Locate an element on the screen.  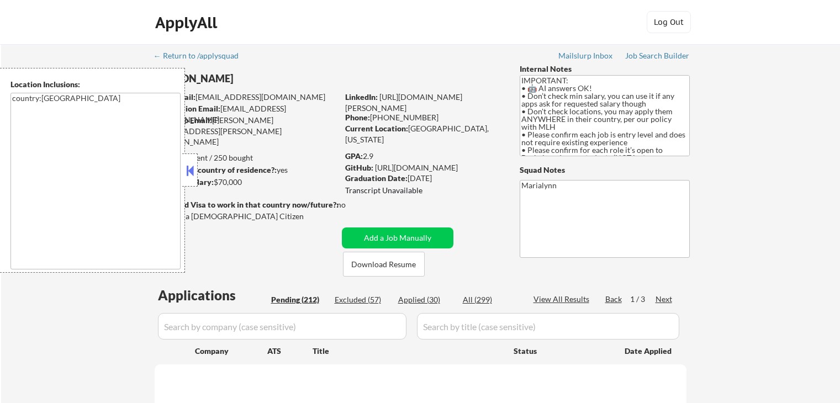
div: ATS is located at coordinates (290, 351).